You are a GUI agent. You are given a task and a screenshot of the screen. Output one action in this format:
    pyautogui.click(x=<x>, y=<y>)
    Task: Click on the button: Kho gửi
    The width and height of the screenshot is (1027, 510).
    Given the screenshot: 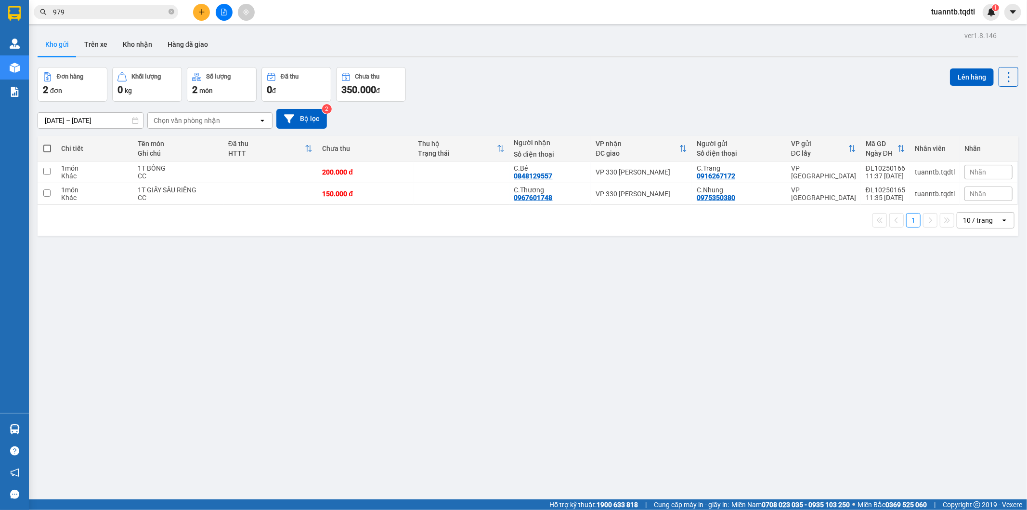 What is the action you would take?
    pyautogui.click(x=57, y=44)
    